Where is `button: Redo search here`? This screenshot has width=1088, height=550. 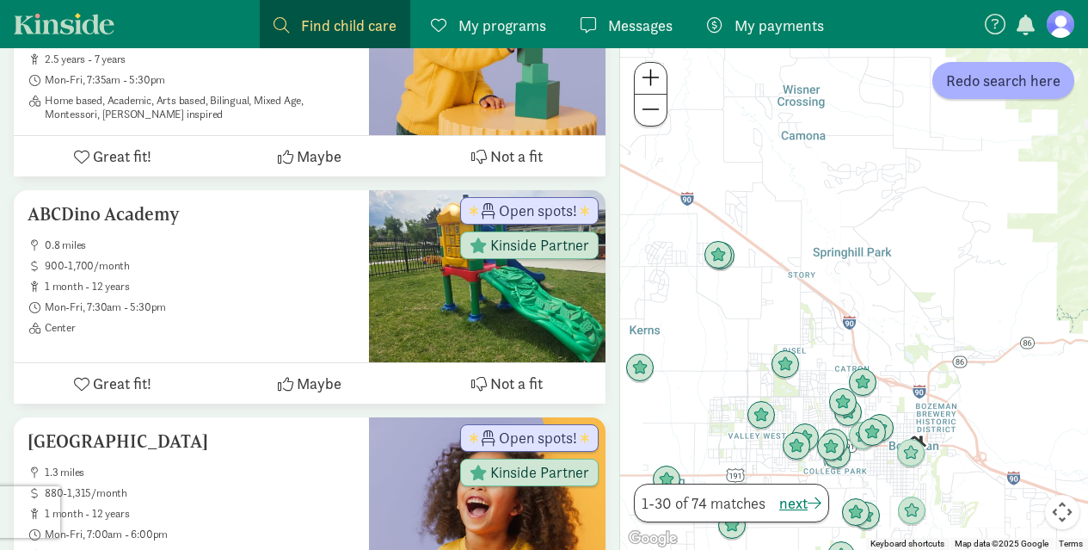 button: Redo search here is located at coordinates (1003, 80).